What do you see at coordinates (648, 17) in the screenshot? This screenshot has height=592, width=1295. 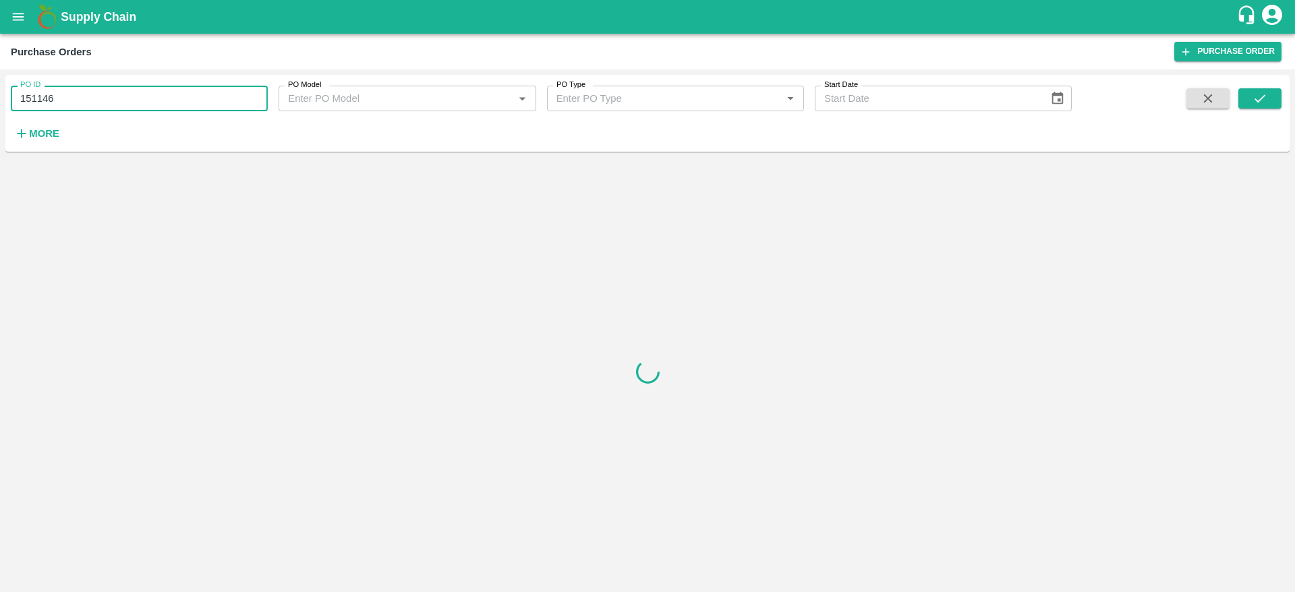 I see `a: Supply Chain` at bounding box center [648, 17].